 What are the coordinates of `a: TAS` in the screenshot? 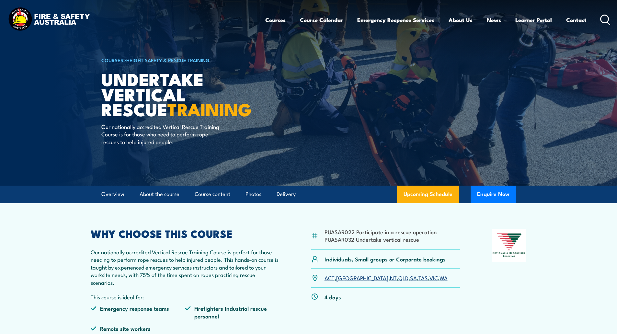 It's located at (423, 277).